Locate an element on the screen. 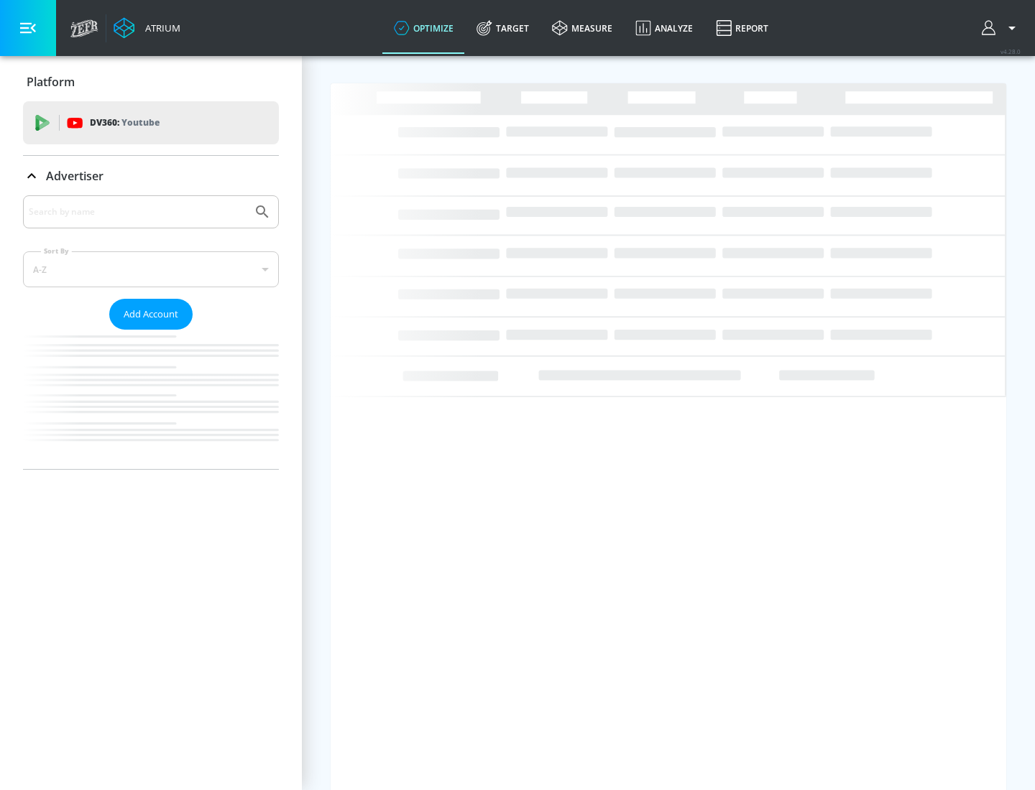 The width and height of the screenshot is (1035, 790). input: Search by name is located at coordinates (137, 212).